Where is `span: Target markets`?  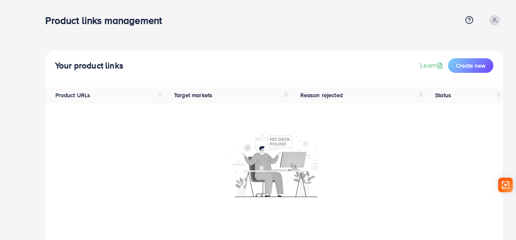
span: Target markets is located at coordinates (193, 95).